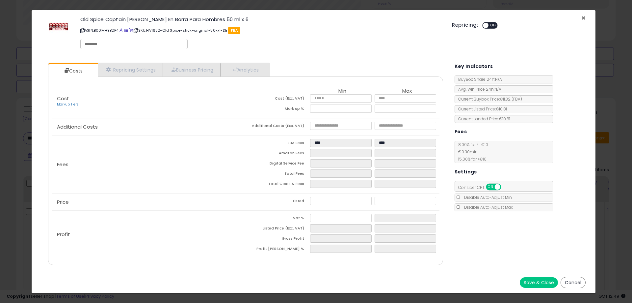 The width and height of the screenshot is (632, 303). I want to click on span: Consider CPT:, so click(482, 187).